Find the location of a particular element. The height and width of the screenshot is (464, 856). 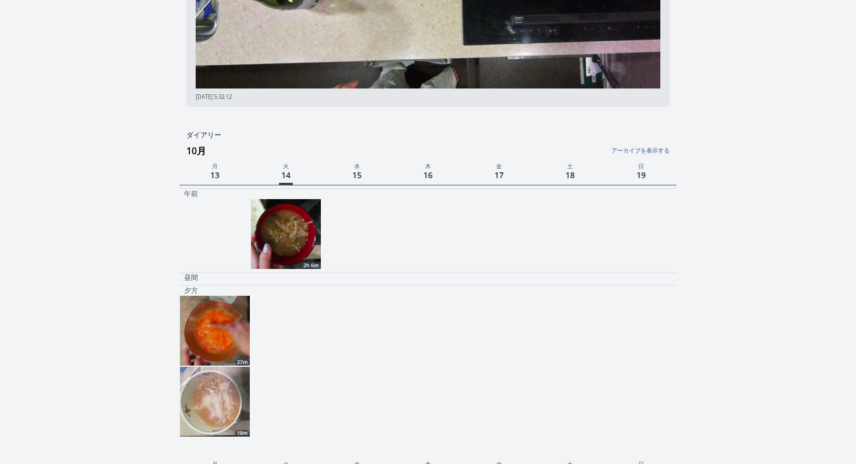

div: 2h 6m is located at coordinates (311, 265).